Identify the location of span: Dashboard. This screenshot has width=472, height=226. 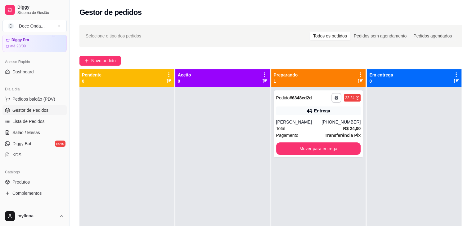
(23, 72).